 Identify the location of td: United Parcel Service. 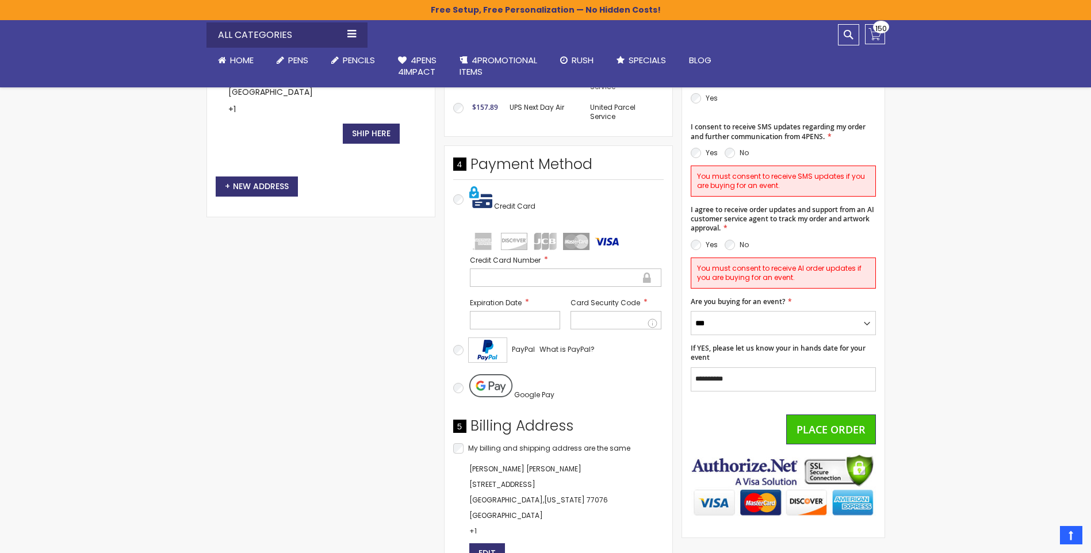
(623, 112).